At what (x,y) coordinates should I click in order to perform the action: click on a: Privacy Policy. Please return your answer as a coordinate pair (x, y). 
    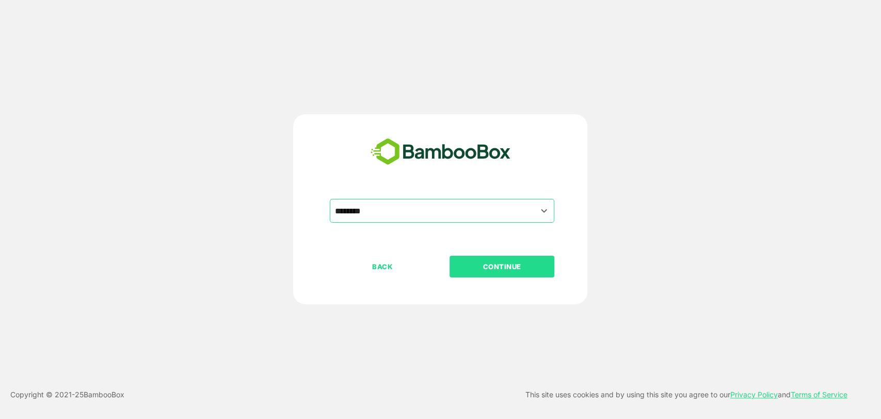
    Looking at the image, I should click on (754, 394).